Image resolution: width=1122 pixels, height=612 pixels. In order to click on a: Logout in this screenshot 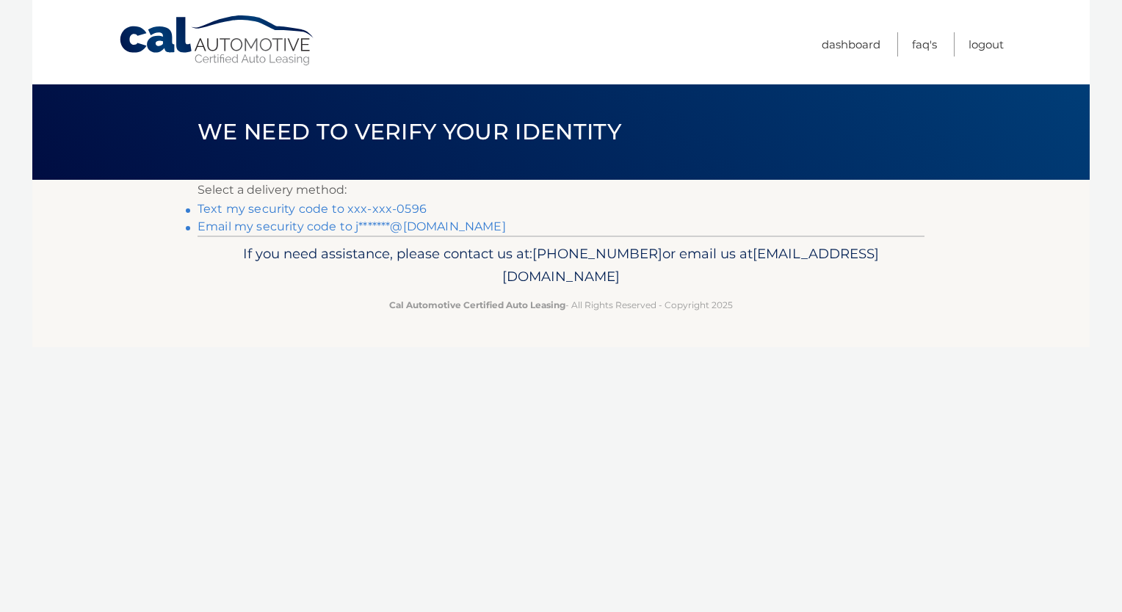, I will do `click(986, 44)`.